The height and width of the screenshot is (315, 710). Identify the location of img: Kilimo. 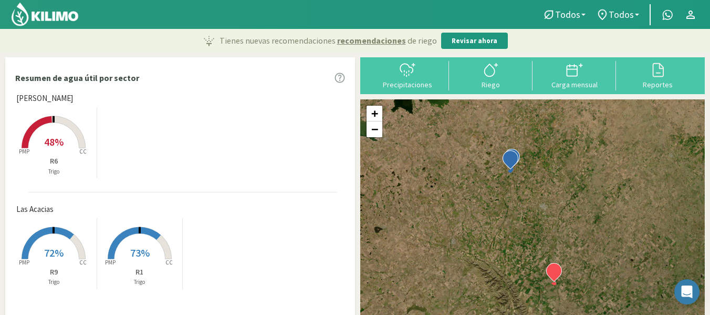
(45, 14).